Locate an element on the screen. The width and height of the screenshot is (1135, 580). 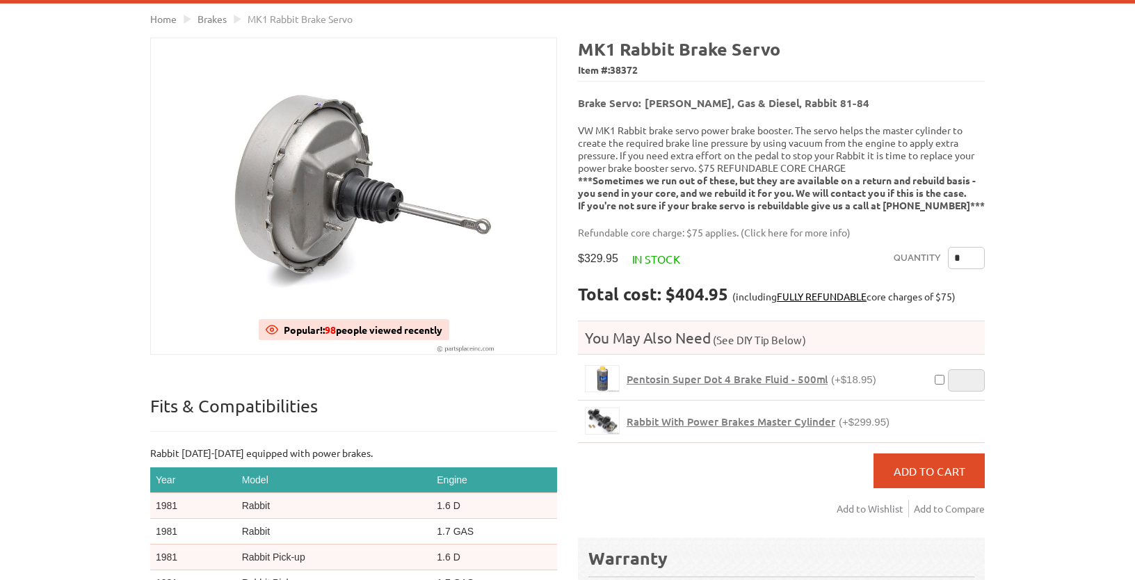
button: Add to Cart is located at coordinates (929, 471).